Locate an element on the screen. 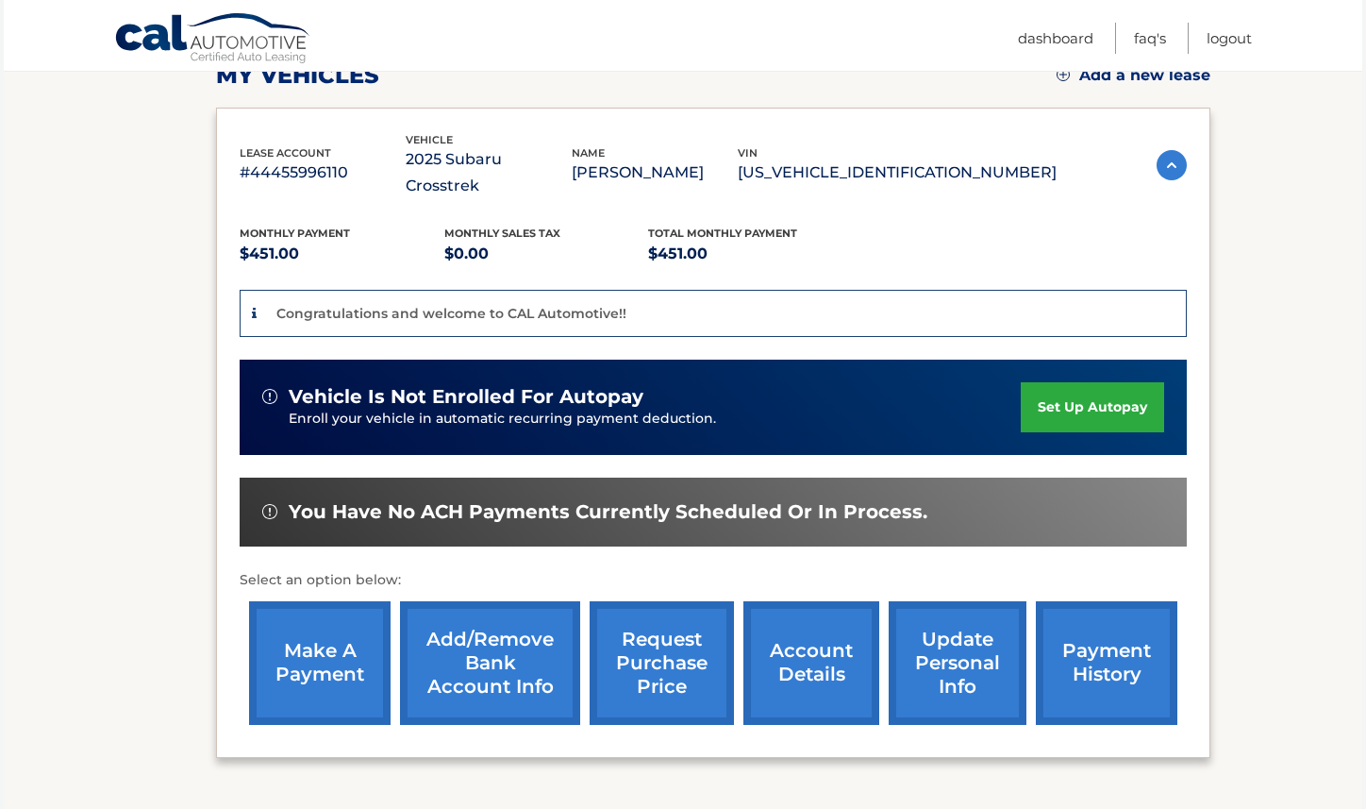  span: Monthly sales Tax is located at coordinates (502, 233).